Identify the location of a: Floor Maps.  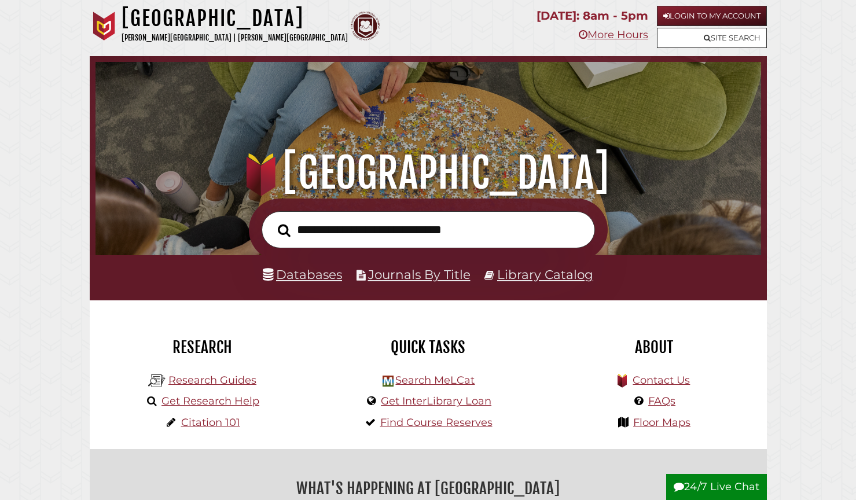
(661, 422).